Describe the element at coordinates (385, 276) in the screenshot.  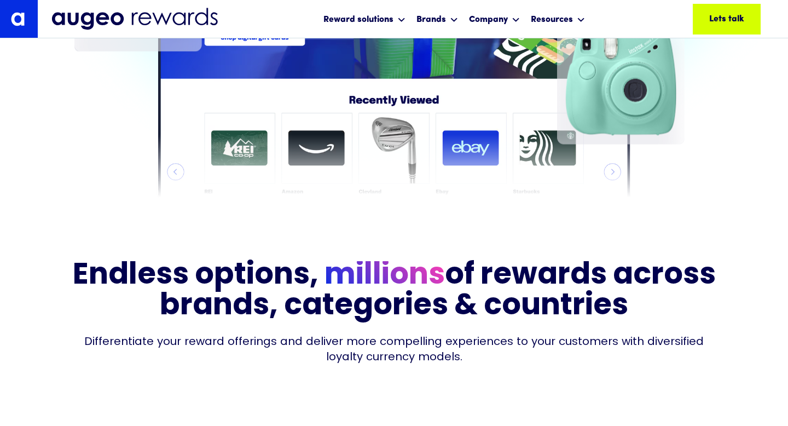
I see `span: millions` at that location.